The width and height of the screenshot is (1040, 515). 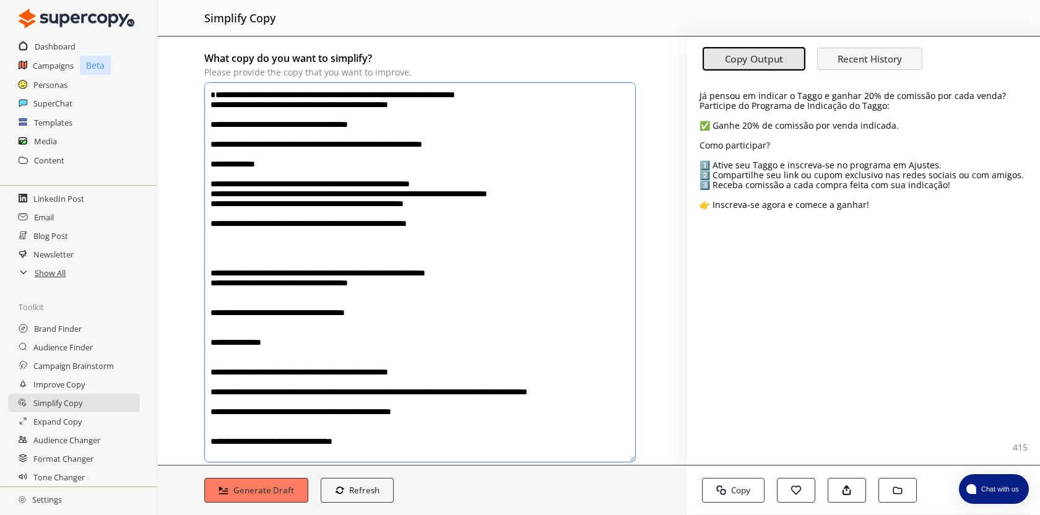 I want to click on a: Audience Changer, so click(x=67, y=440).